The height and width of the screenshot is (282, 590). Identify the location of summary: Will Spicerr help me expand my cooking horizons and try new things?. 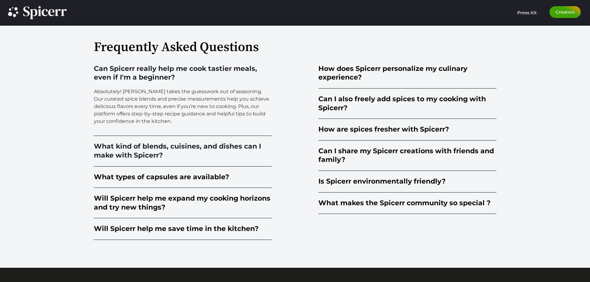
(183, 203).